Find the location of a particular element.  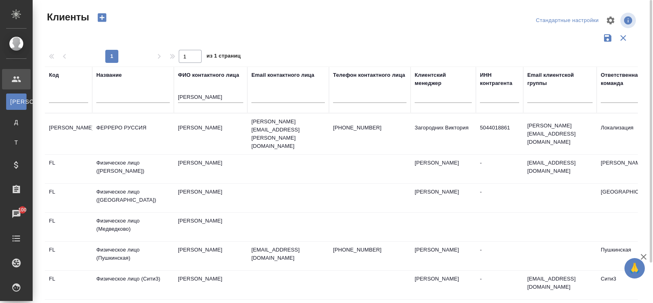

span: из 1 страниц is located at coordinates (224, 57).